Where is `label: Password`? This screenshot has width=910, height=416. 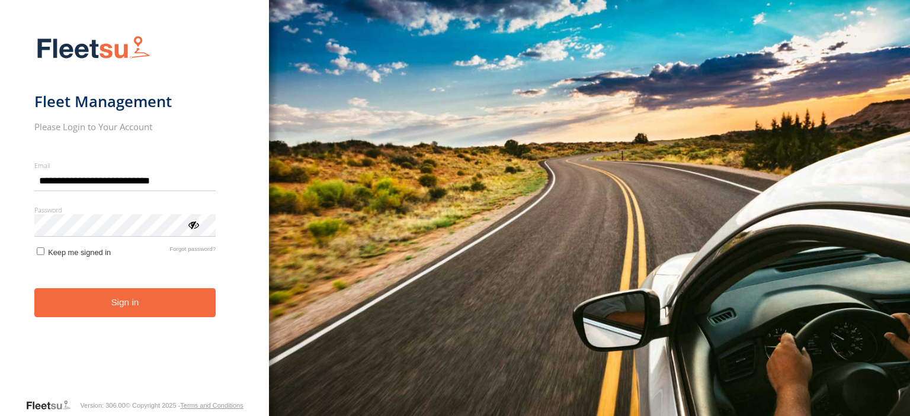
label: Password is located at coordinates (125, 210).